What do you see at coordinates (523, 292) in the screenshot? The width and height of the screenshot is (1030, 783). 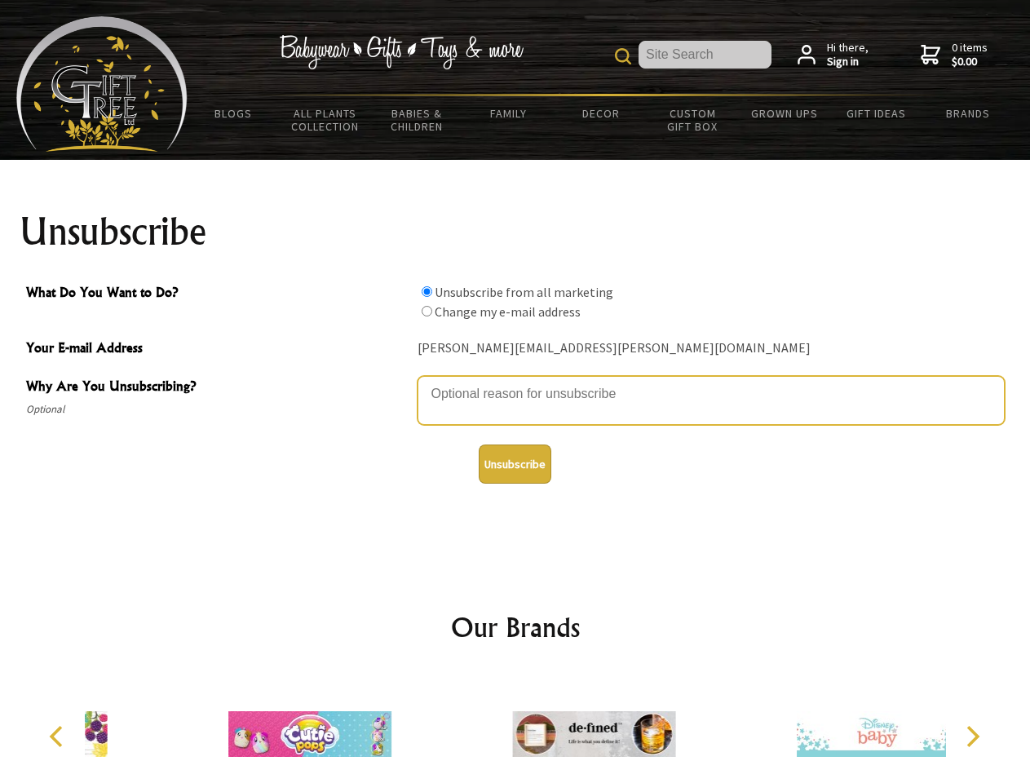 I see `label: Unsubscribe from all marketing` at bounding box center [523, 292].